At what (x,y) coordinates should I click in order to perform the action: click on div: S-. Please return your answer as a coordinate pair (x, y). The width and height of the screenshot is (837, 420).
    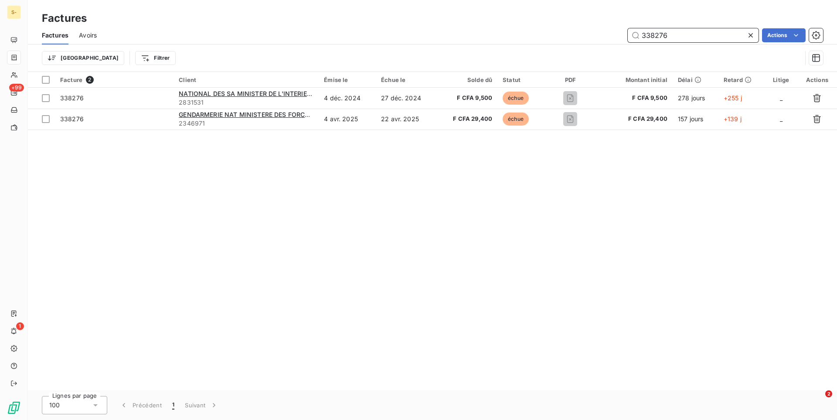
    Looking at the image, I should click on (14, 12).